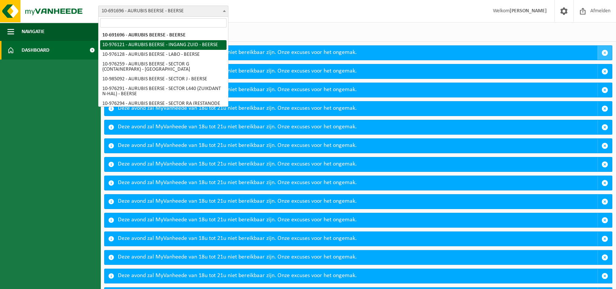 This screenshot has height=289, width=616. What do you see at coordinates (163, 106) in the screenshot?
I see `li: 10-976294 - AURUBIS BEERSE - SECTOR RA (RESTANODE MAGAZIJN) - BEERSE` at bounding box center [163, 106].